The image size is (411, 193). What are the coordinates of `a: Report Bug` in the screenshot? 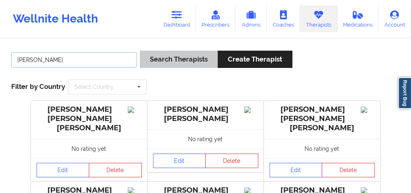 It's located at (405, 93).